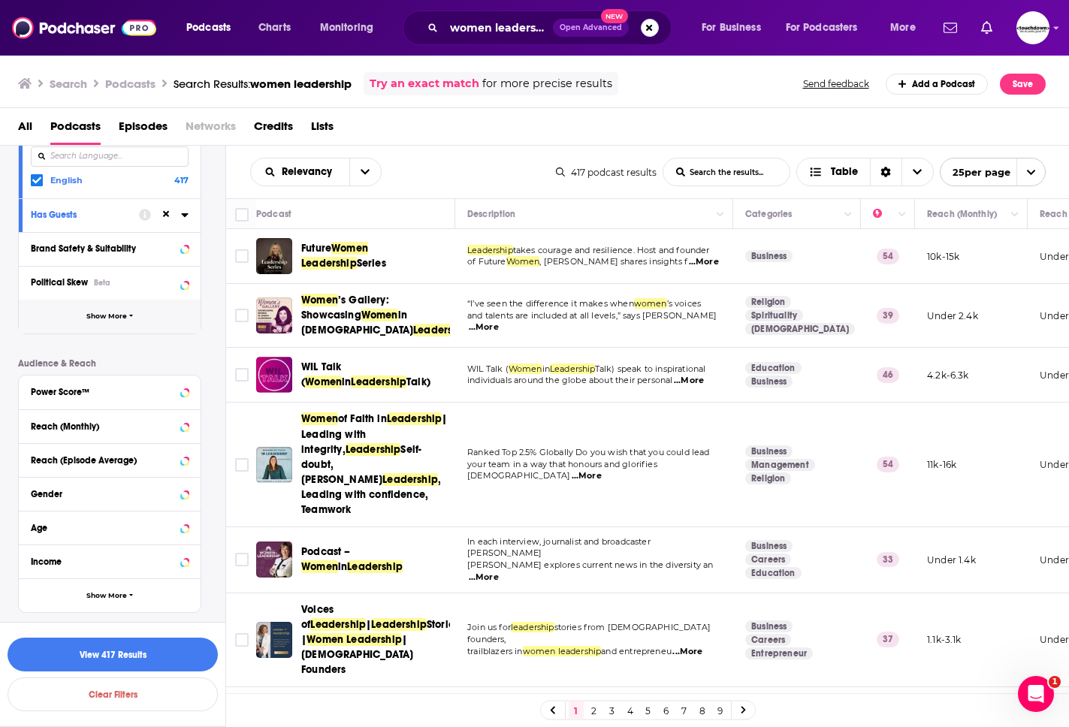  What do you see at coordinates (590, 28) in the screenshot?
I see `button: Open AdvancedNew` at bounding box center [590, 28].